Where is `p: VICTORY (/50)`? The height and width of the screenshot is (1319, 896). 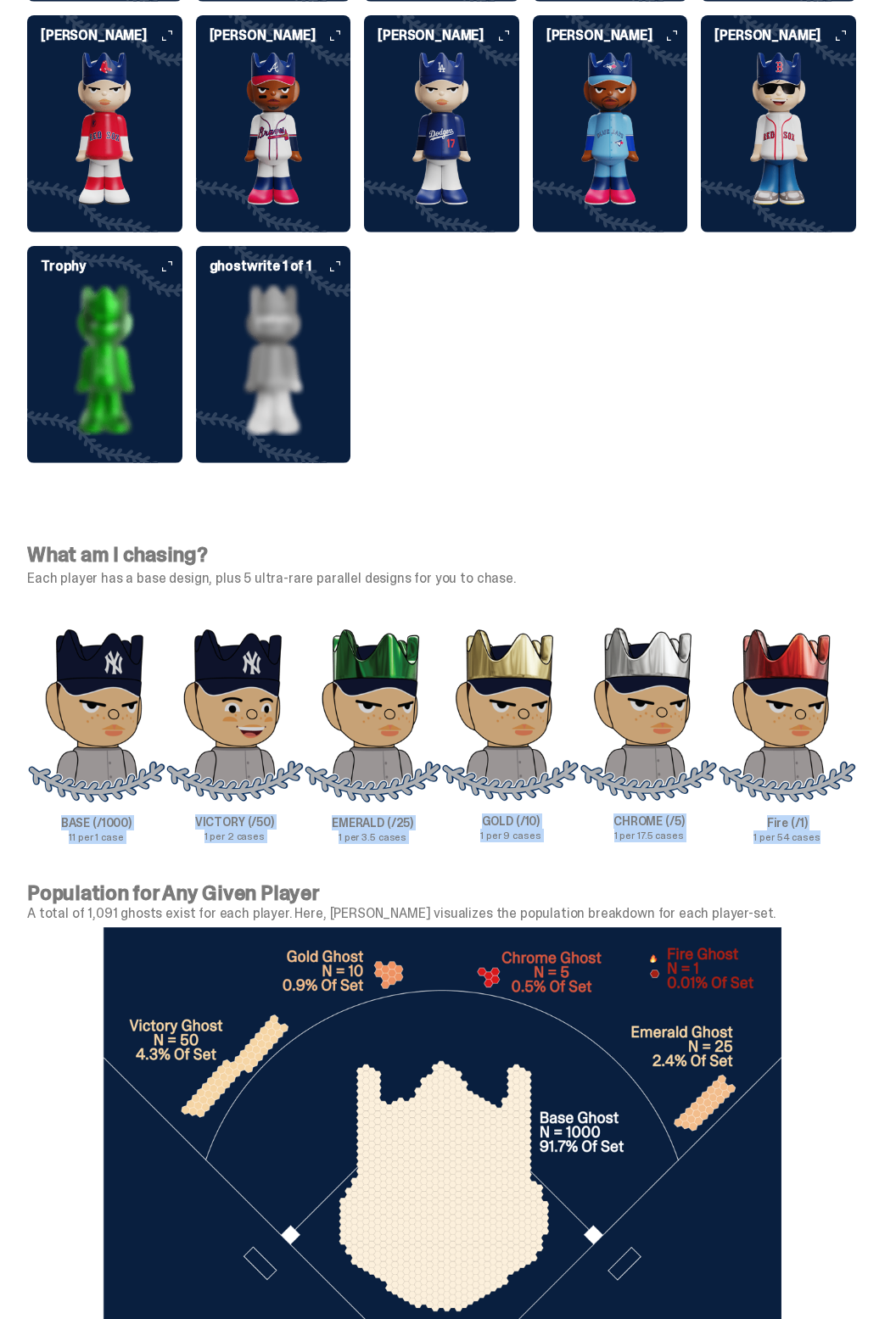 p: VICTORY (/50) is located at coordinates (234, 822).